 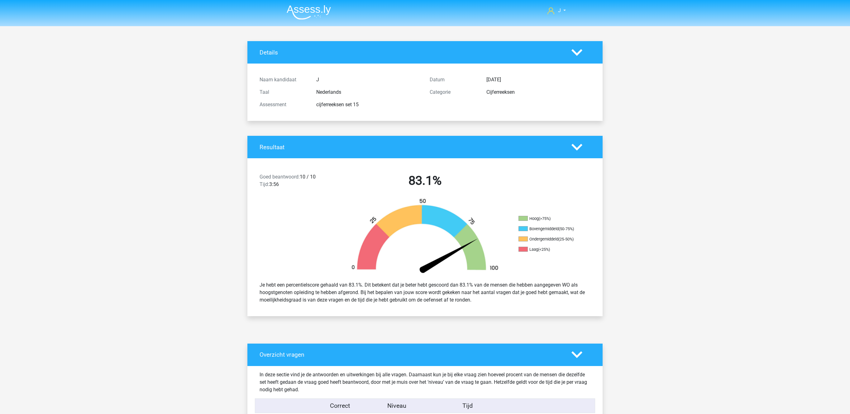 I want to click on span: Goed beantwoord:, so click(x=280, y=177).